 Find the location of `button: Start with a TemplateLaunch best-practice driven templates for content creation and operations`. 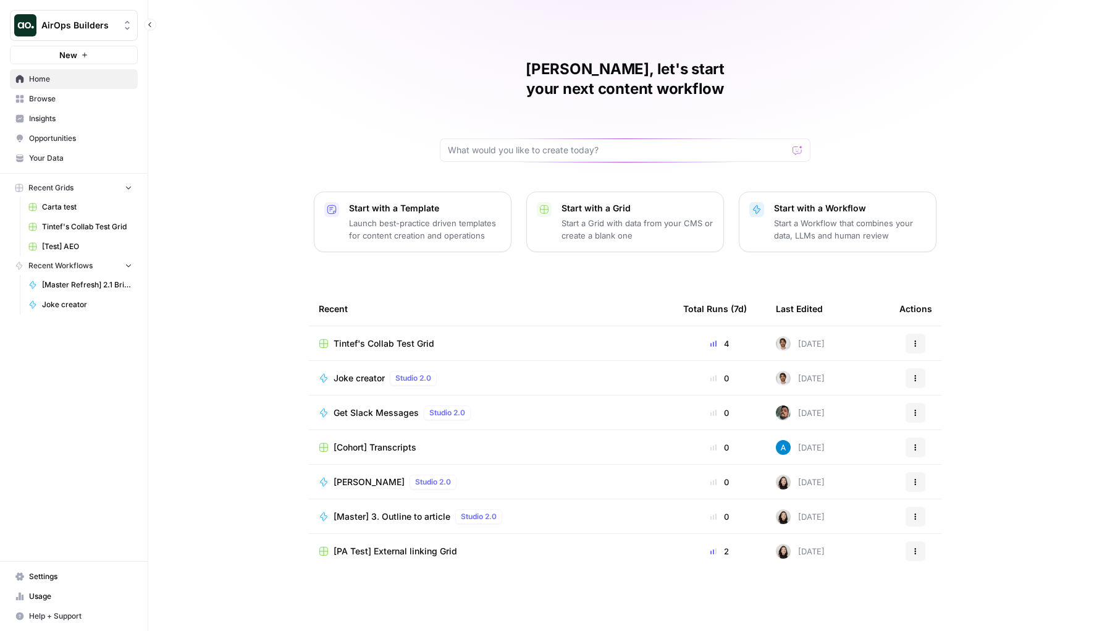

button: Start with a TemplateLaunch best-practice driven templates for content creation and operations is located at coordinates (413, 222).